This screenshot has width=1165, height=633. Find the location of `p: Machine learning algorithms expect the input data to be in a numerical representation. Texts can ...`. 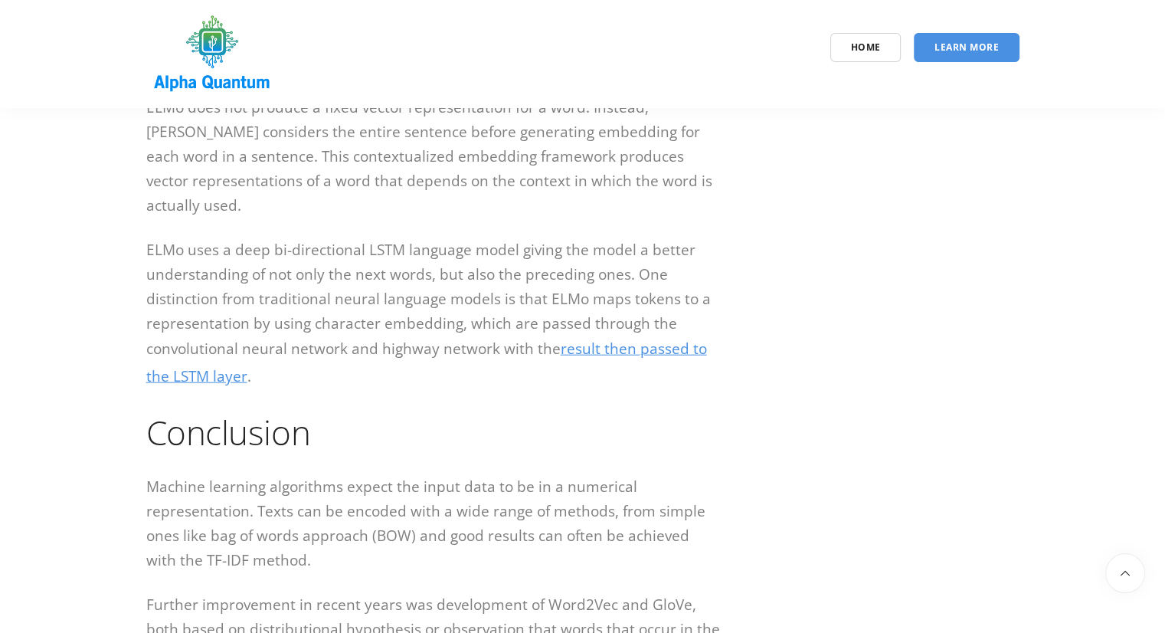

p: Machine learning algorithms expect the input data to be in a numerical representation. Texts can ... is located at coordinates (434, 523).